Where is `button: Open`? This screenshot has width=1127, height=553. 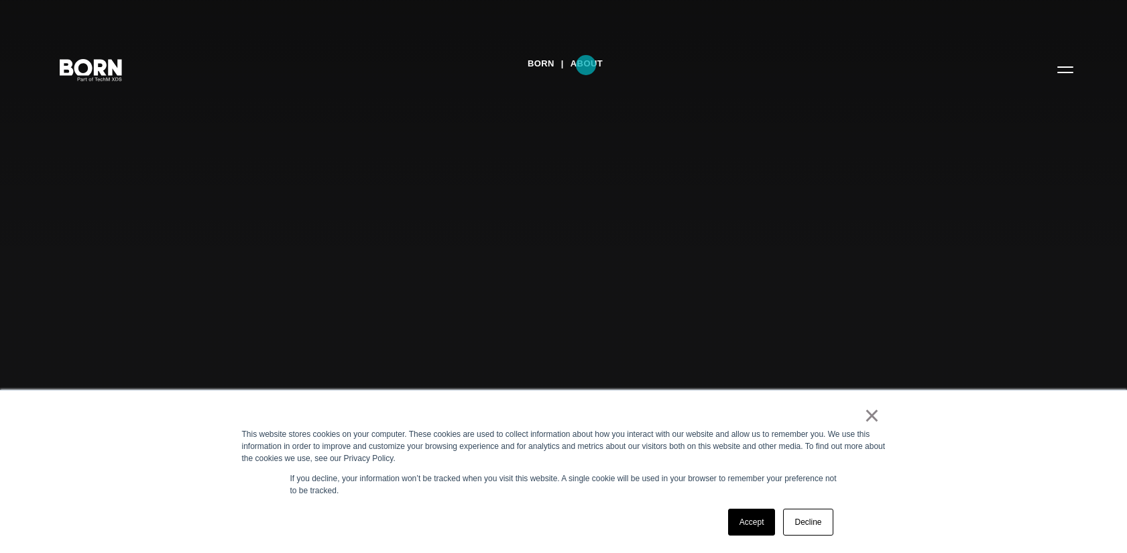
button: Open is located at coordinates (1066, 69).